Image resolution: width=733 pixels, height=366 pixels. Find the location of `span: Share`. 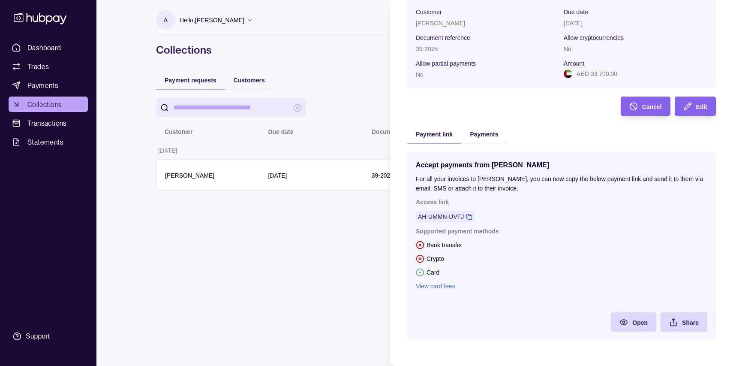

span: Share is located at coordinates (690, 322).